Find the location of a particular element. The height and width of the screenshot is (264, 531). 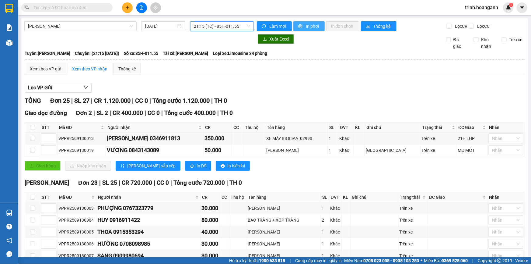

span: Trạng thái is located at coordinates (437, 127).